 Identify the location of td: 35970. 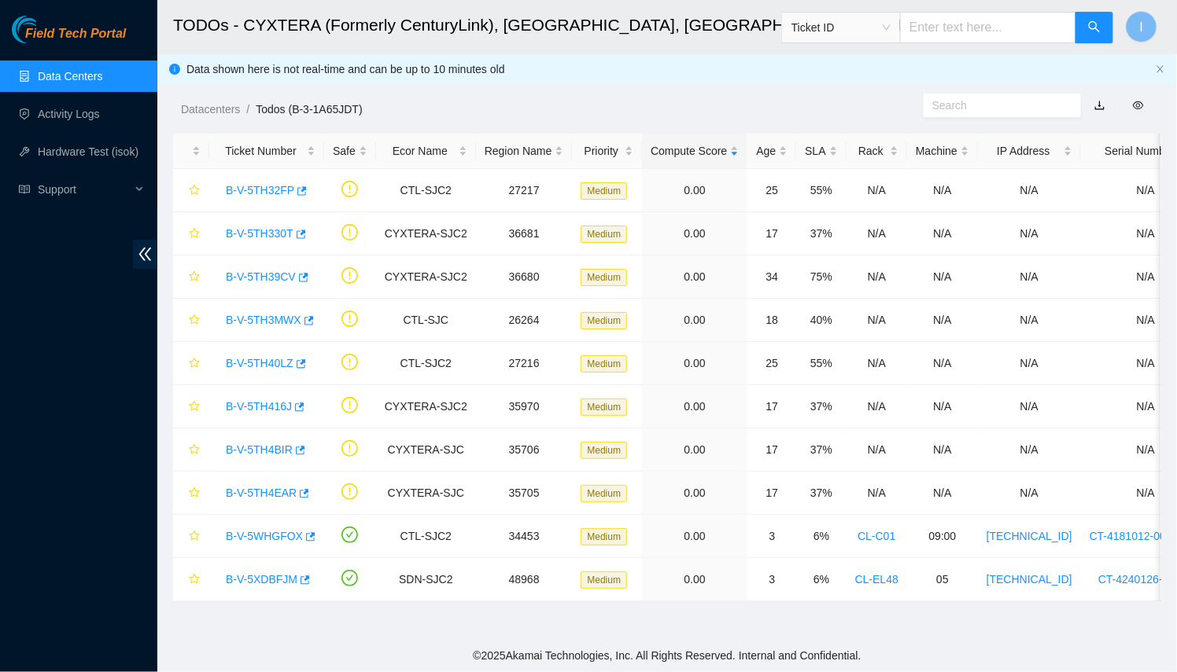
(524, 407).